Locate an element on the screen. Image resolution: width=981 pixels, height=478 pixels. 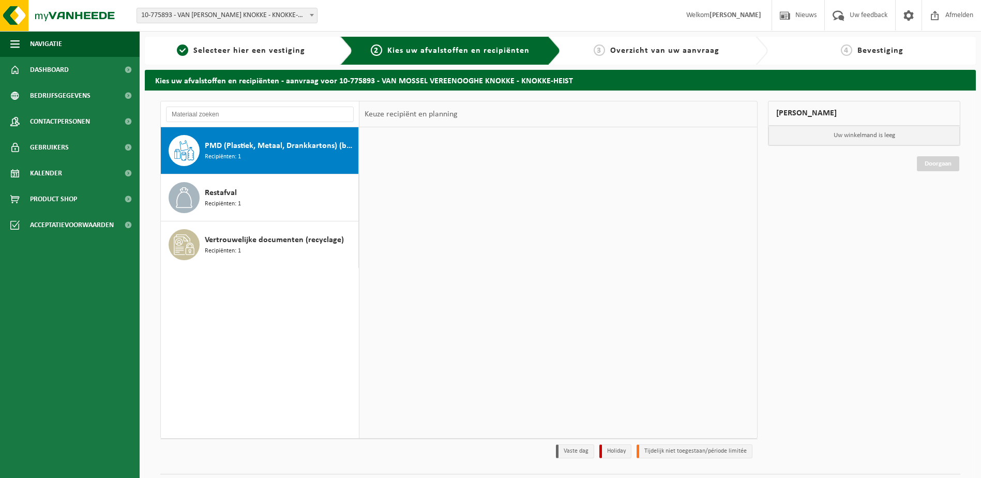
li: Holiday is located at coordinates (615, 451).